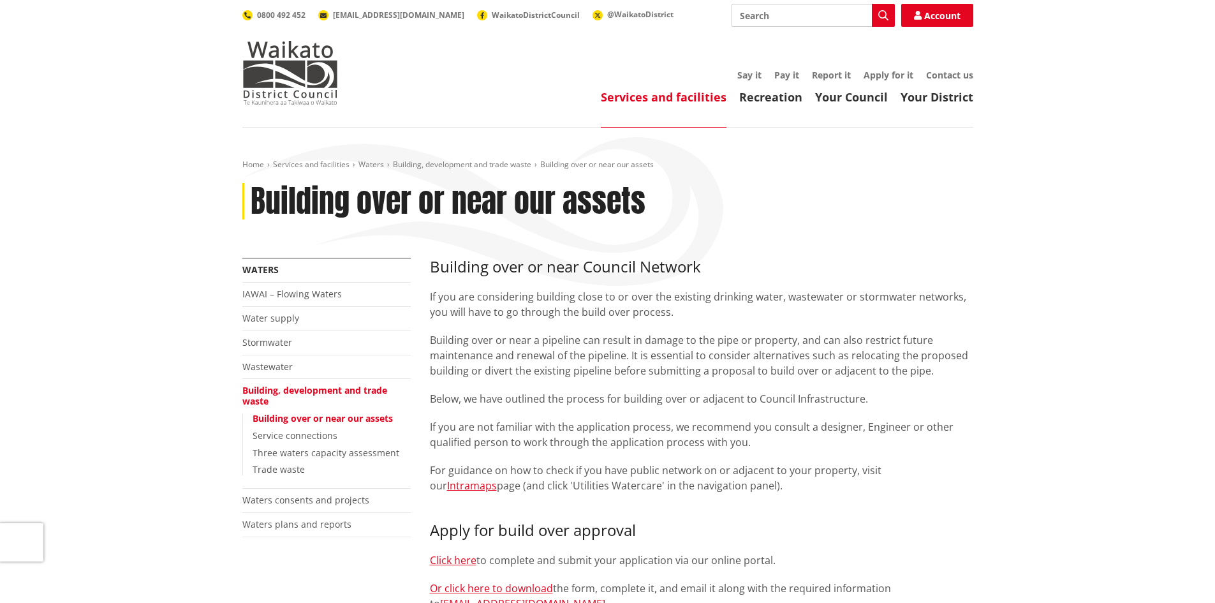 This screenshot has height=603, width=1215. Describe the element at coordinates (771, 97) in the screenshot. I see `a: Recreation` at that location.